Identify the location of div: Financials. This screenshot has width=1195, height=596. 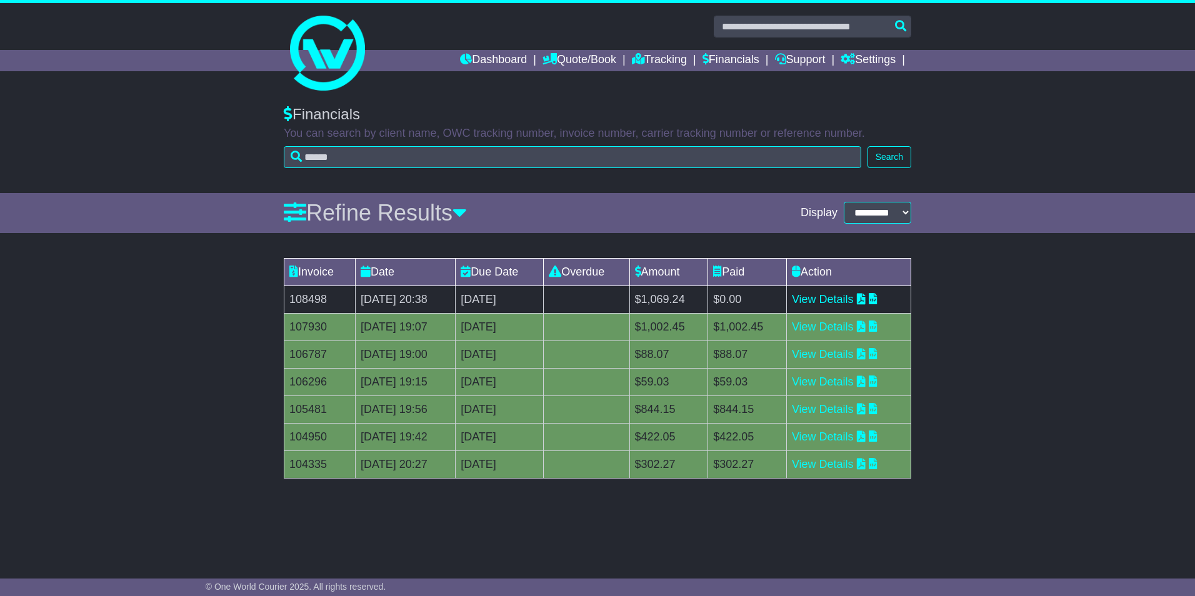
(597, 114).